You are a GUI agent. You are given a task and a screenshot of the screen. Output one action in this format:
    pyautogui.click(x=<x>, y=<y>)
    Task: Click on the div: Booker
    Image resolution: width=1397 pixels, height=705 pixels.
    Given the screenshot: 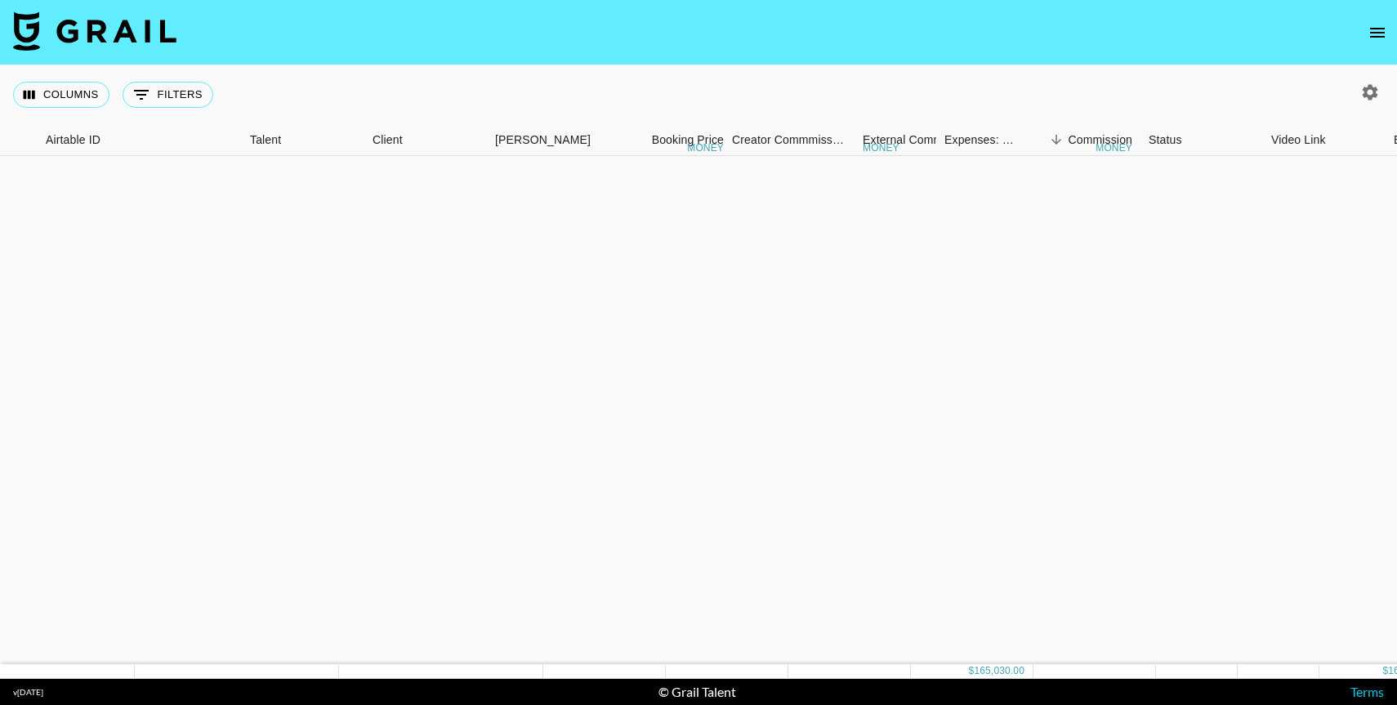 What is the action you would take?
    pyautogui.click(x=548, y=140)
    